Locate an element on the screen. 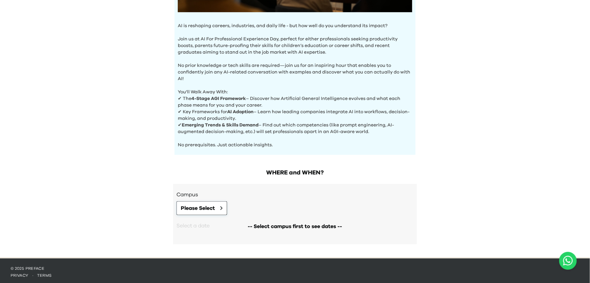  span: Please Select is located at coordinates (198, 208).